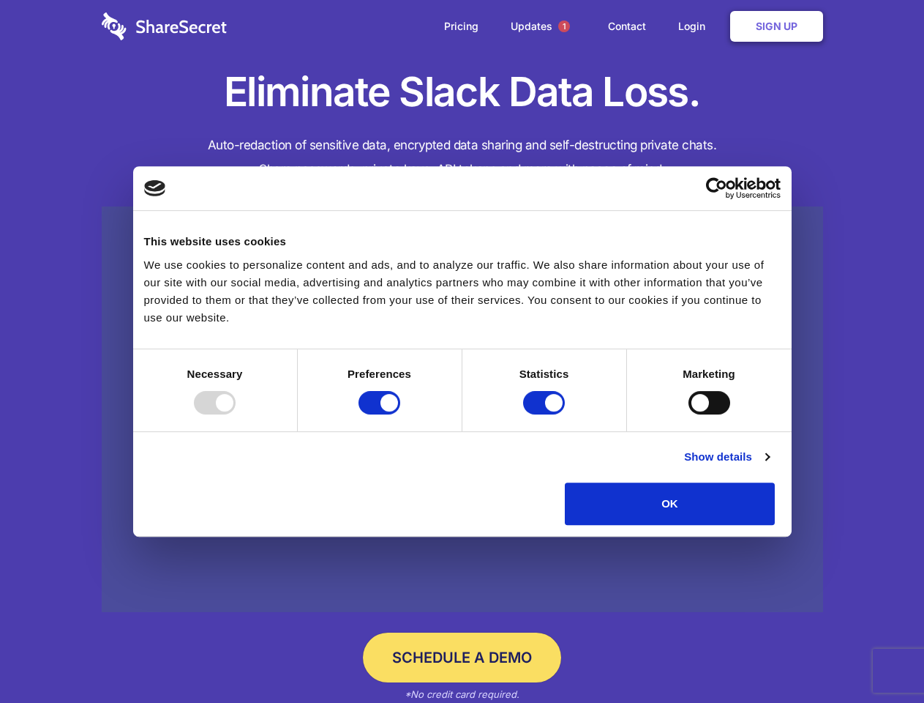 Image resolution: width=924 pixels, height=703 pixels. I want to click on a: Login, so click(695, 26).